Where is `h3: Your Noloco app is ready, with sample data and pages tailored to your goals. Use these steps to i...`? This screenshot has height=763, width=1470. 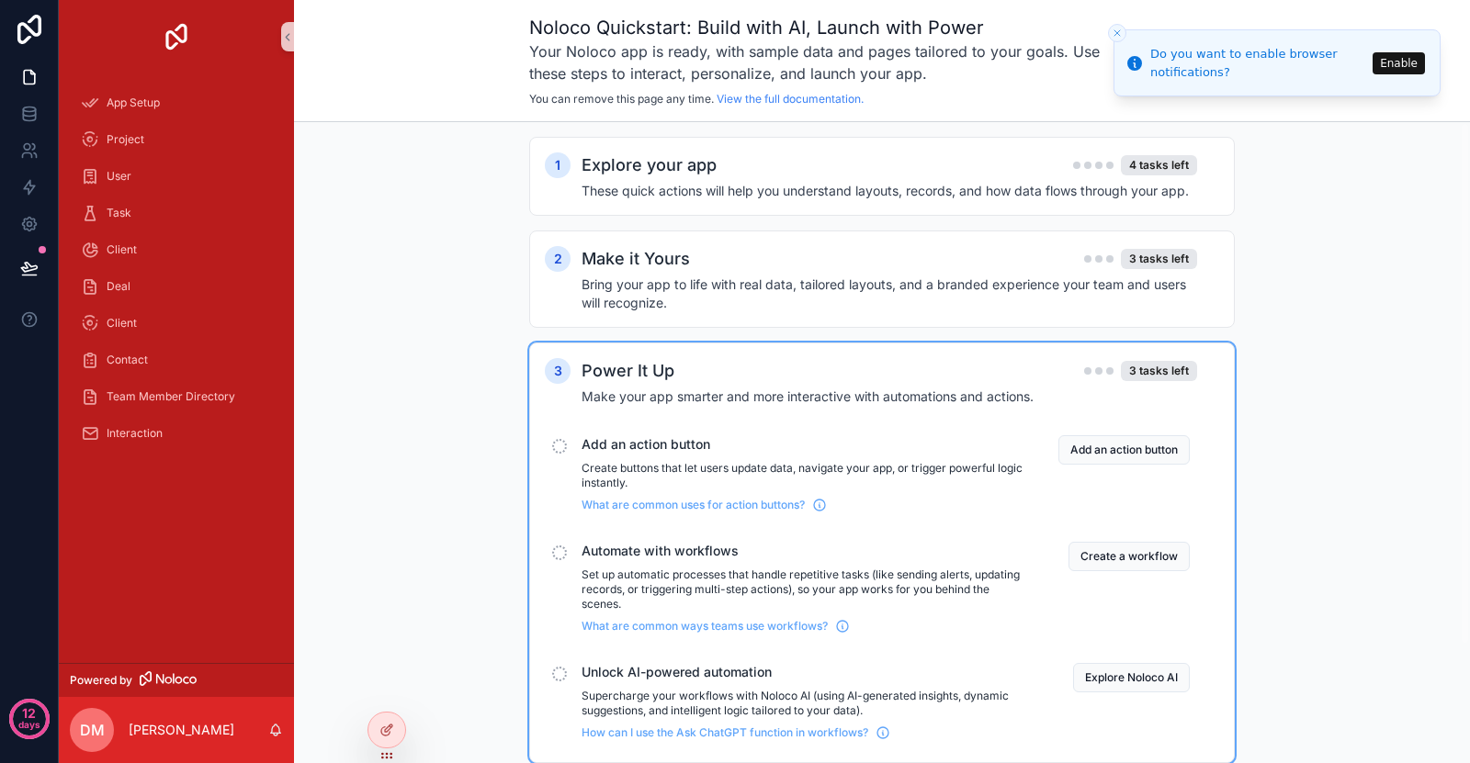 h3: Your Noloco app is ready, with sample data and pages tailored to your goals. Use these steps to i... is located at coordinates (822, 62).